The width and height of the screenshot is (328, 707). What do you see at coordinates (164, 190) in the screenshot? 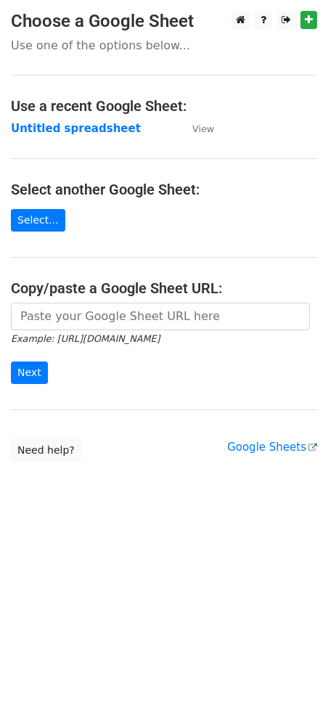
I see `h4: Select another Google Sheet:` at bounding box center [164, 190].